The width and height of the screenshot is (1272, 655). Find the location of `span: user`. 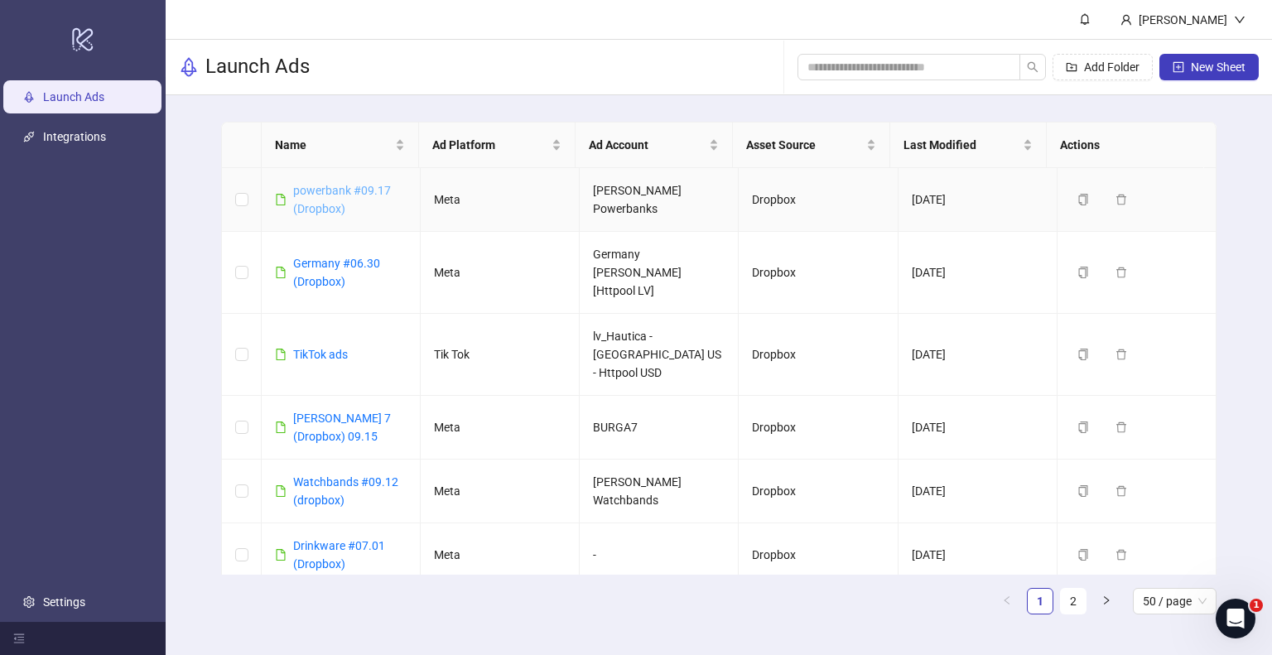

span: user is located at coordinates (1127, 20).